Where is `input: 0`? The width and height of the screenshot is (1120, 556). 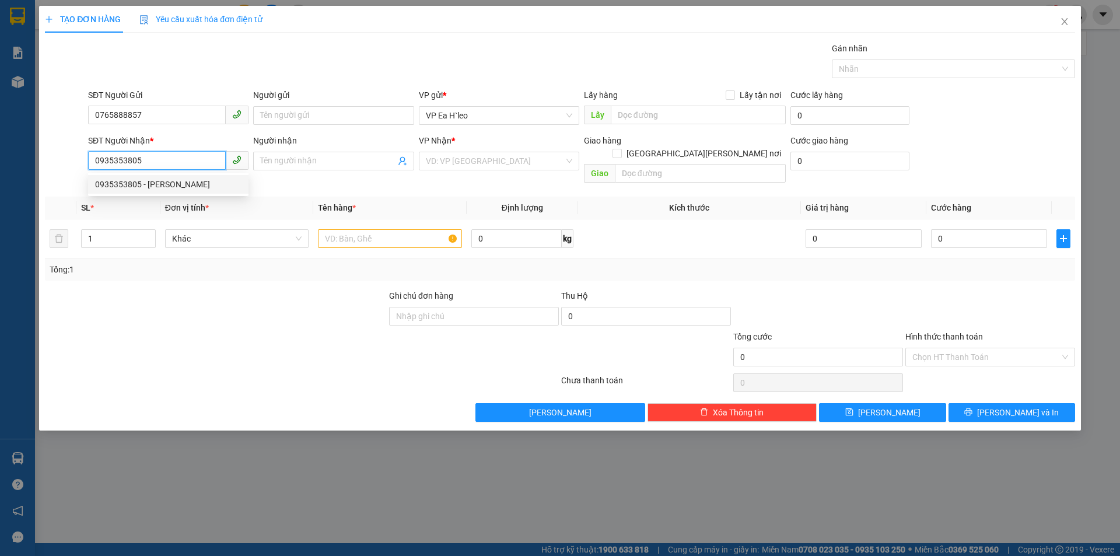 input: 0 is located at coordinates (863, 239).